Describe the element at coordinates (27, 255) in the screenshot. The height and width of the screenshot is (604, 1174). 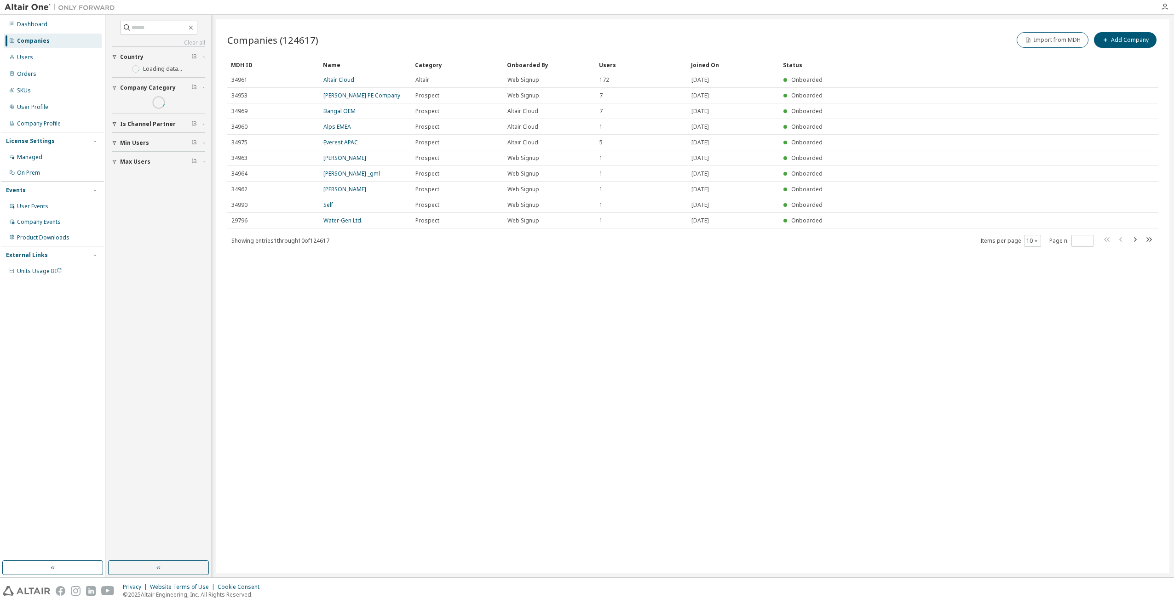
I see `div: External Links` at that location.